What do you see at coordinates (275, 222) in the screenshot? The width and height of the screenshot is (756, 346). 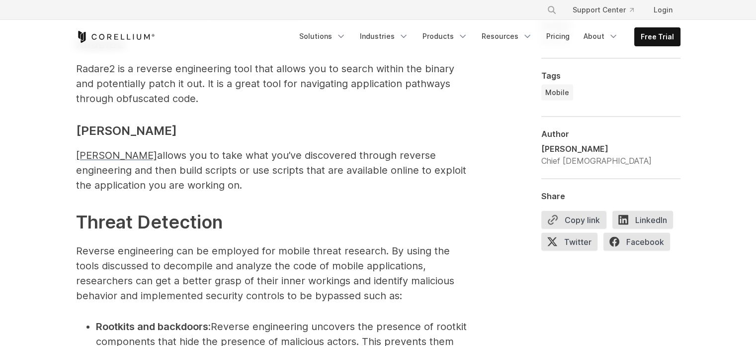 I see `h2: Threat Detection` at bounding box center [275, 222].